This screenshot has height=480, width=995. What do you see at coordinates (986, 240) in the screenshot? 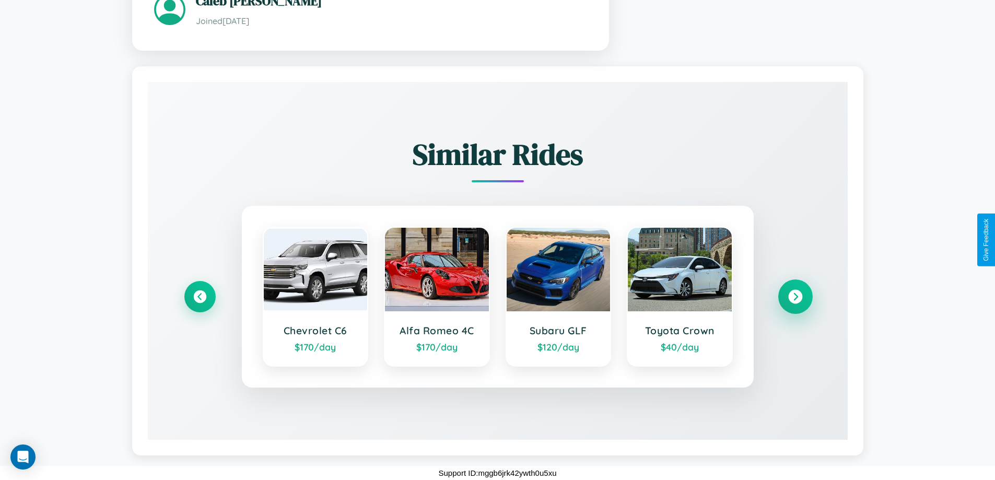
I see `div: Give Feedback` at bounding box center [986, 240].